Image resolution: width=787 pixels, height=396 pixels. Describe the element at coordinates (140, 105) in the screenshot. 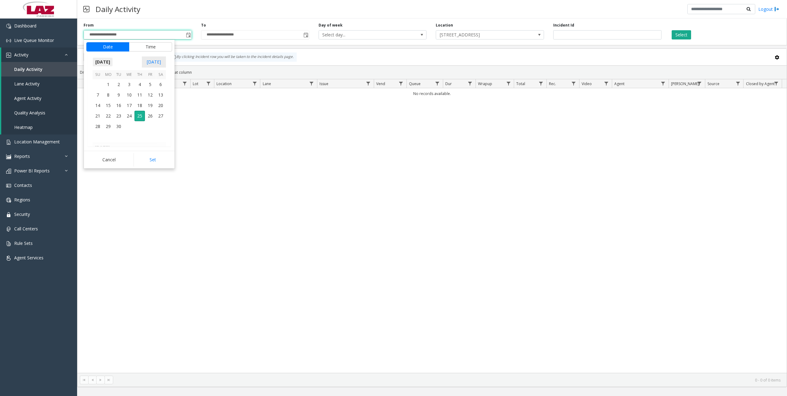

I see `span: 18` at that location.